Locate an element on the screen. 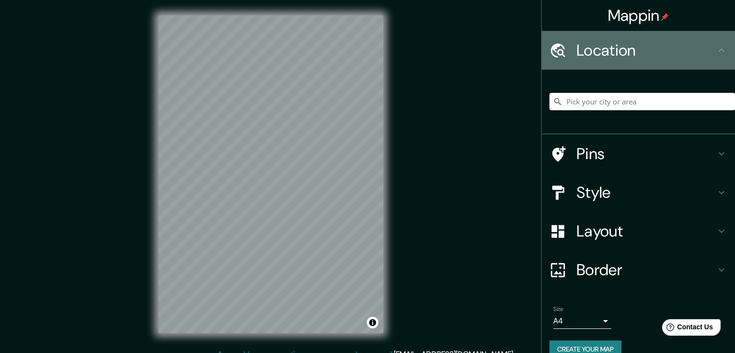 This screenshot has height=353, width=735. h4: Location is located at coordinates (646, 50).